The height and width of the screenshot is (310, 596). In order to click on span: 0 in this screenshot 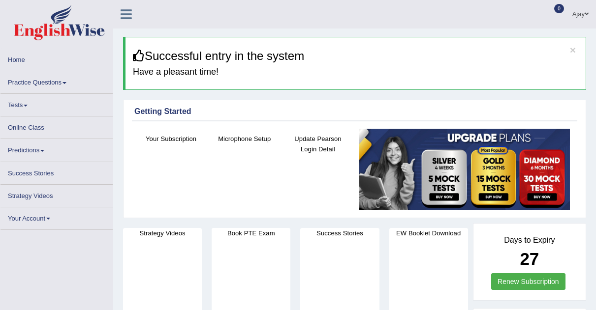, I will do `click(559, 8)`.